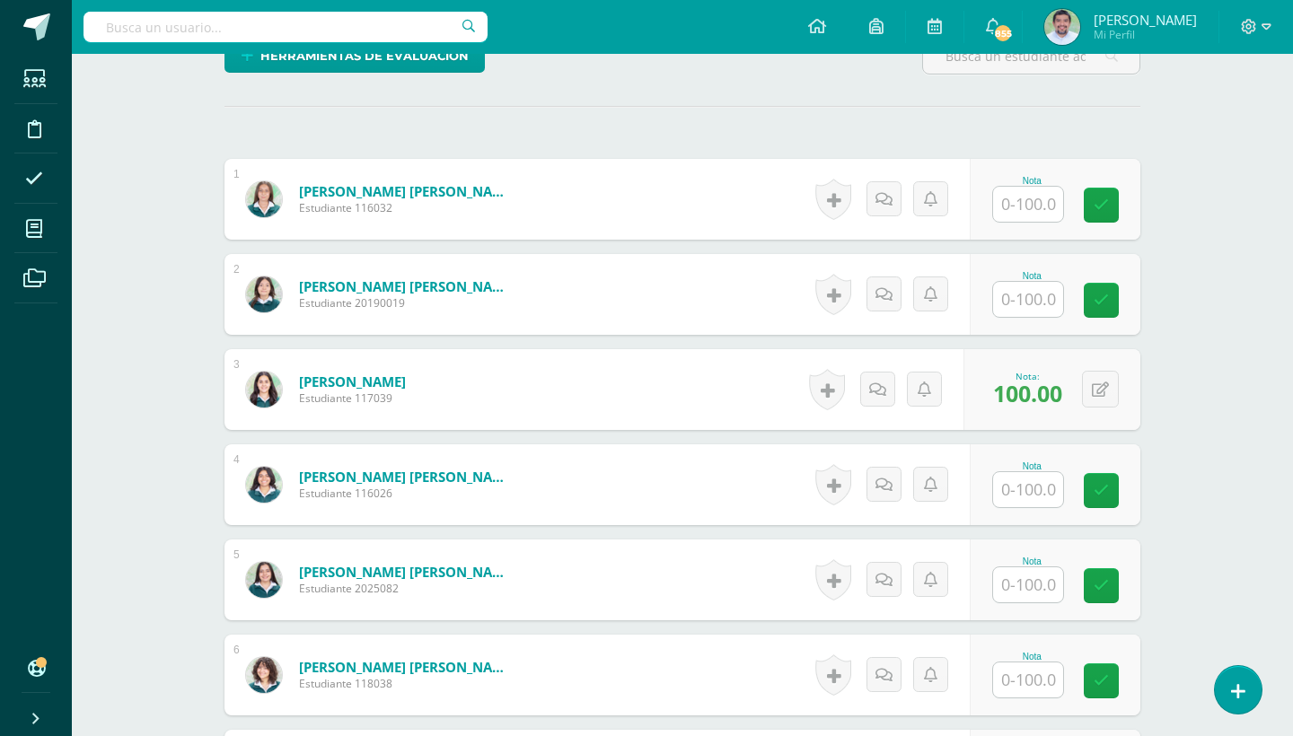 This screenshot has height=736, width=1293. What do you see at coordinates (264, 390) in the screenshot?
I see `img: 0a3f25b49a9776cecd87441d95acd7a8.png` at bounding box center [264, 390].